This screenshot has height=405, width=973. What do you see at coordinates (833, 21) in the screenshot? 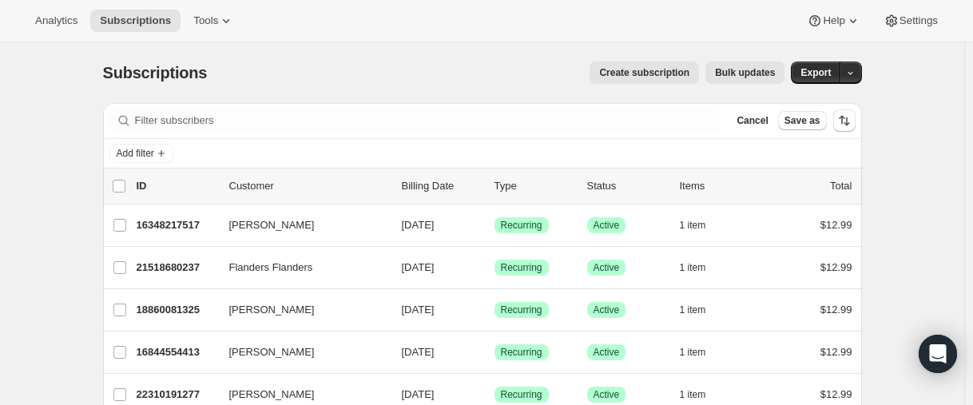
I see `button: Help` at bounding box center [833, 21].